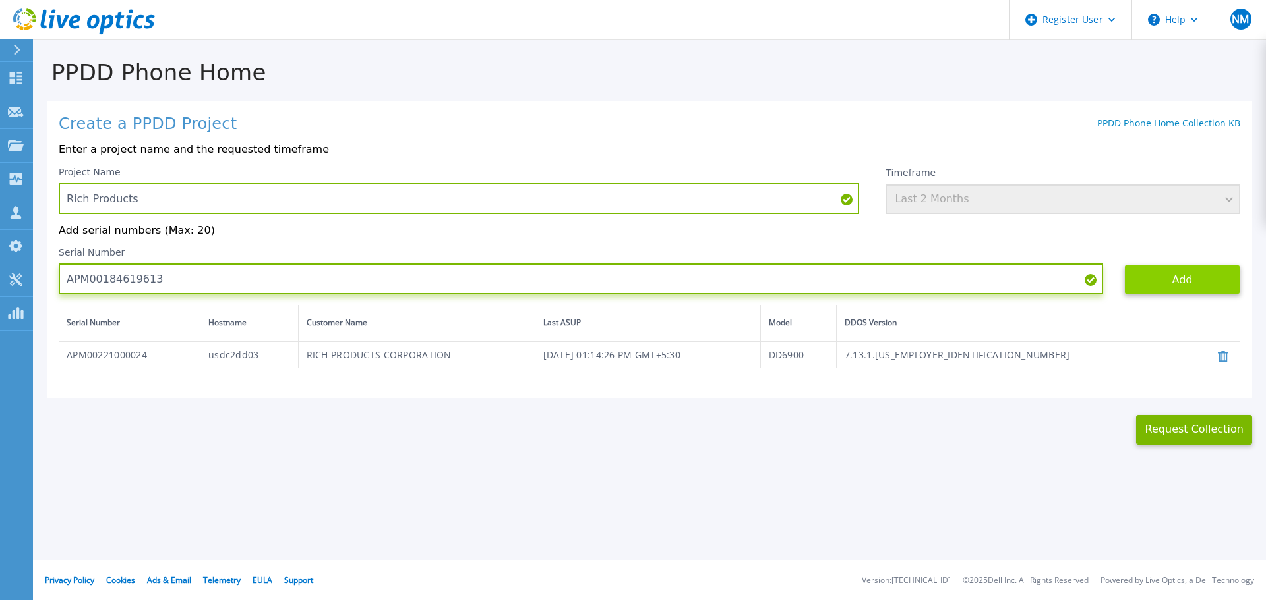 Image resolution: width=1266 pixels, height=600 pixels. What do you see at coordinates (221, 580) in the screenshot?
I see `a: Telemetry` at bounding box center [221, 580].